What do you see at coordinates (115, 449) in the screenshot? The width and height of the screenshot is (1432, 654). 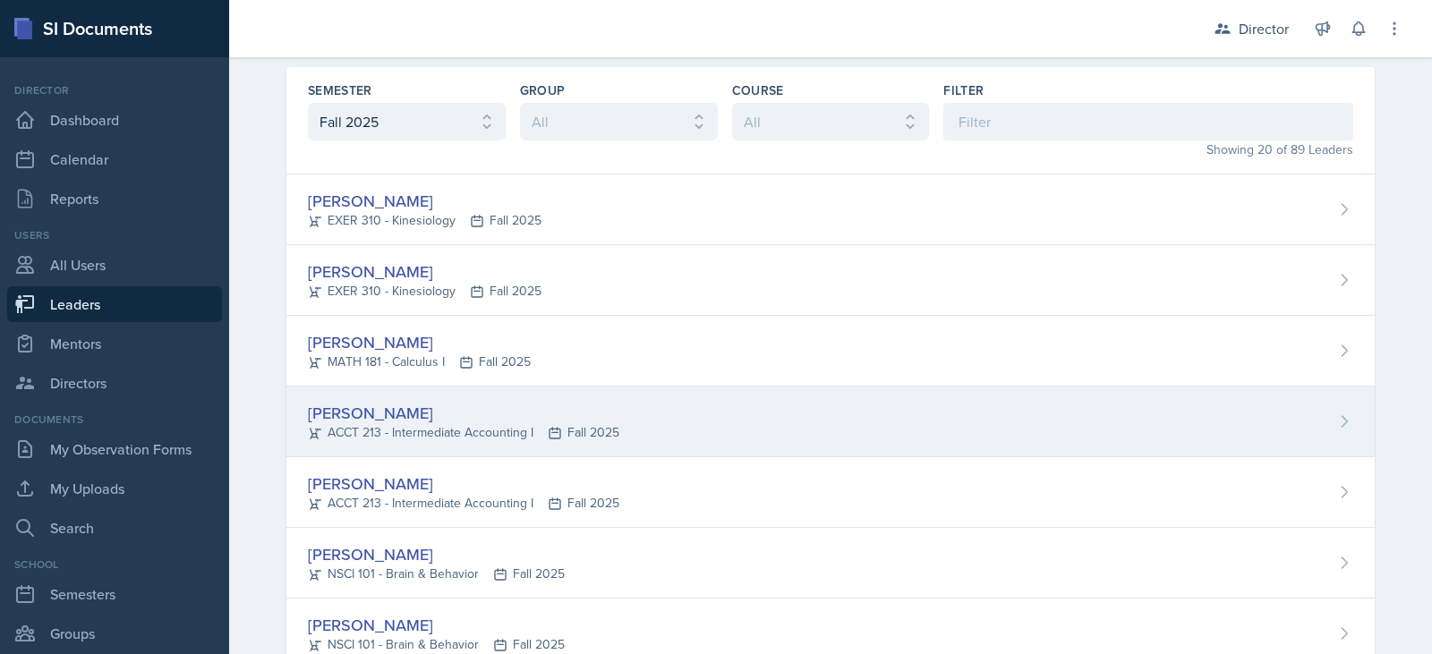 I see `a: My Observation Forms` at bounding box center [115, 449].